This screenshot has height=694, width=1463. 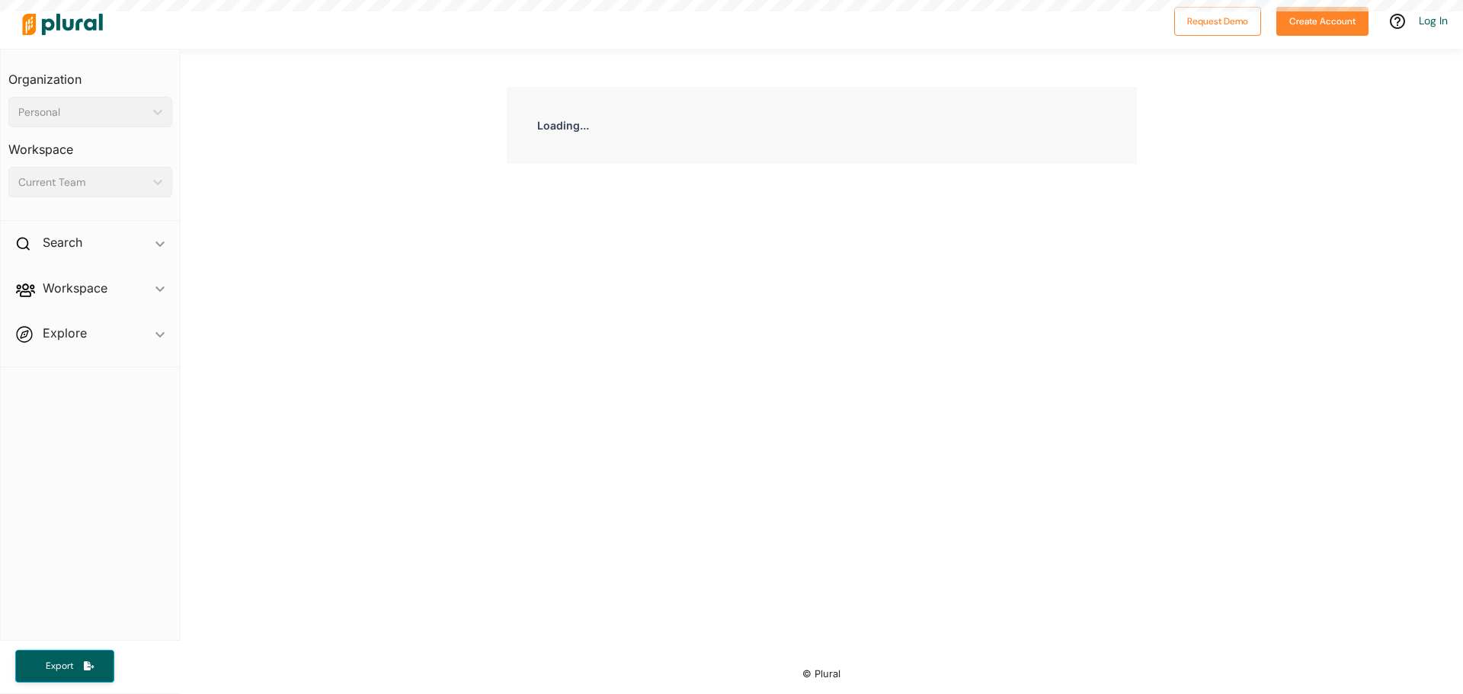 What do you see at coordinates (82, 182) in the screenshot?
I see `div: Current Team` at bounding box center [82, 182].